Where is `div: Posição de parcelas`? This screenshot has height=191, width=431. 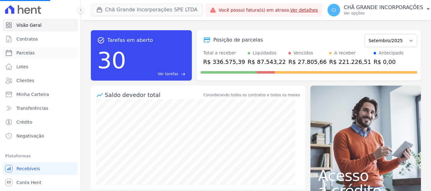 div: Posição de parcelas is located at coordinates (238, 40).